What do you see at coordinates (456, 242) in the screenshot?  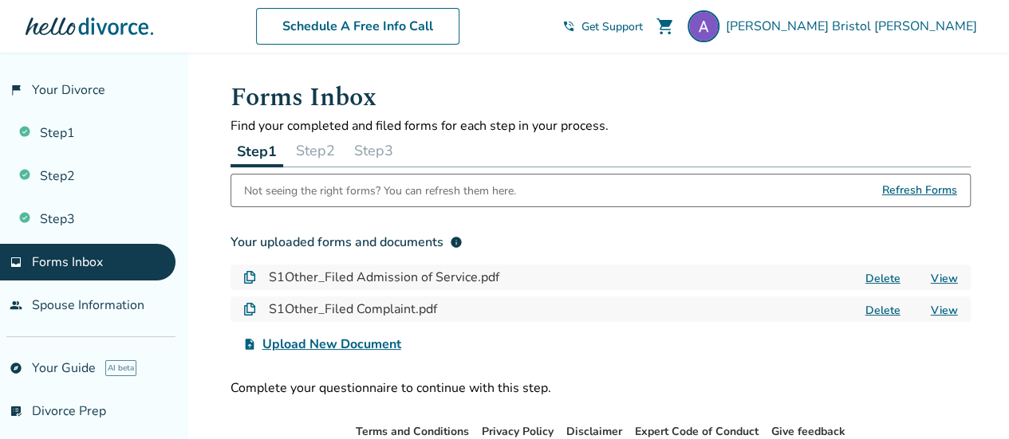 I see `span: info` at bounding box center [456, 242].